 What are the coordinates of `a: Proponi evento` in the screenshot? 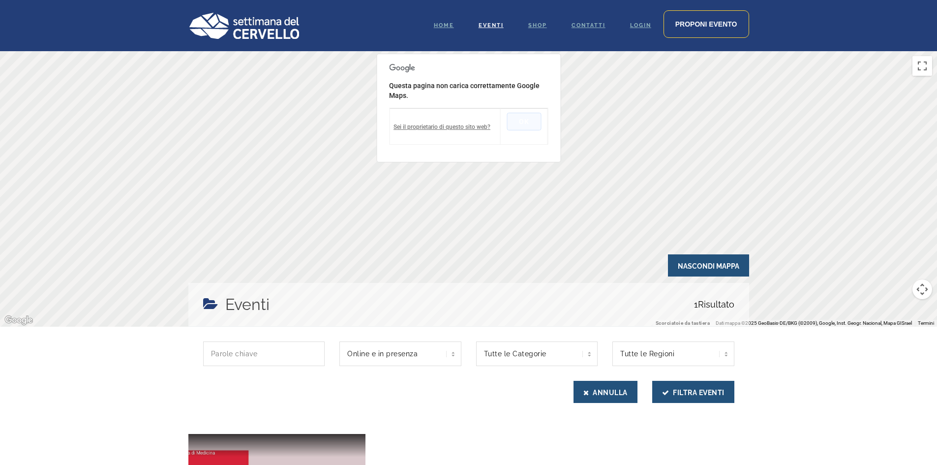 It's located at (706, 24).